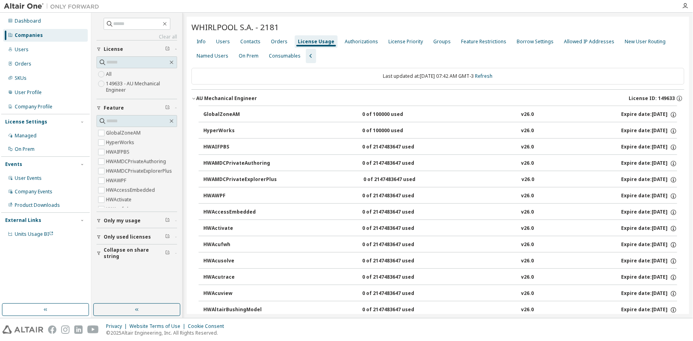 This screenshot has height=341, width=693. I want to click on span: License, so click(113, 49).